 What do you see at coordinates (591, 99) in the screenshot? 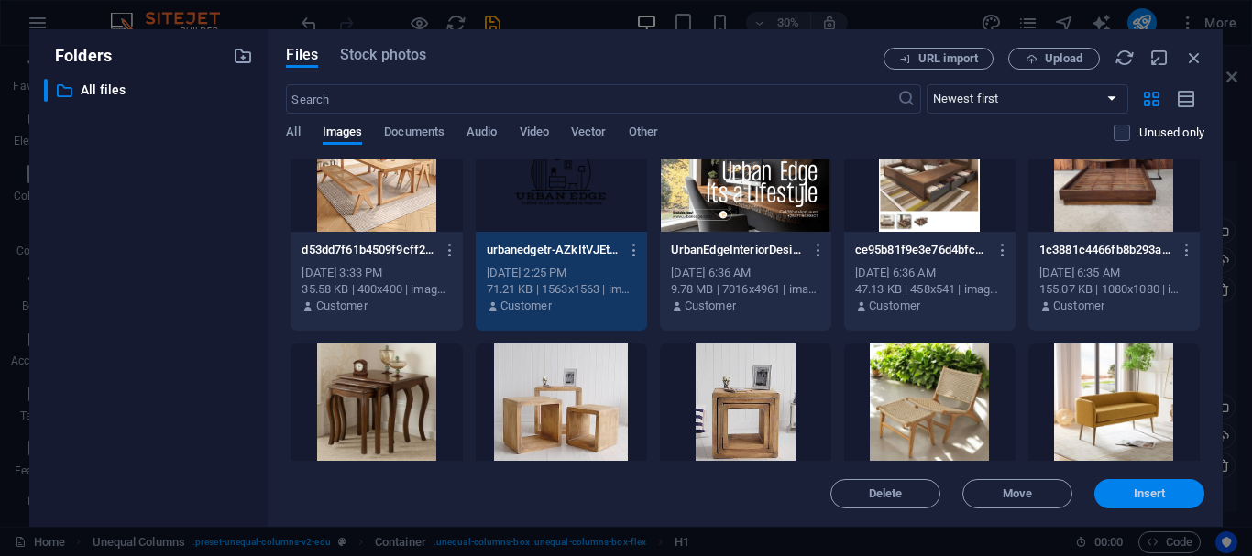
I see `input: Search` at bounding box center [591, 99].